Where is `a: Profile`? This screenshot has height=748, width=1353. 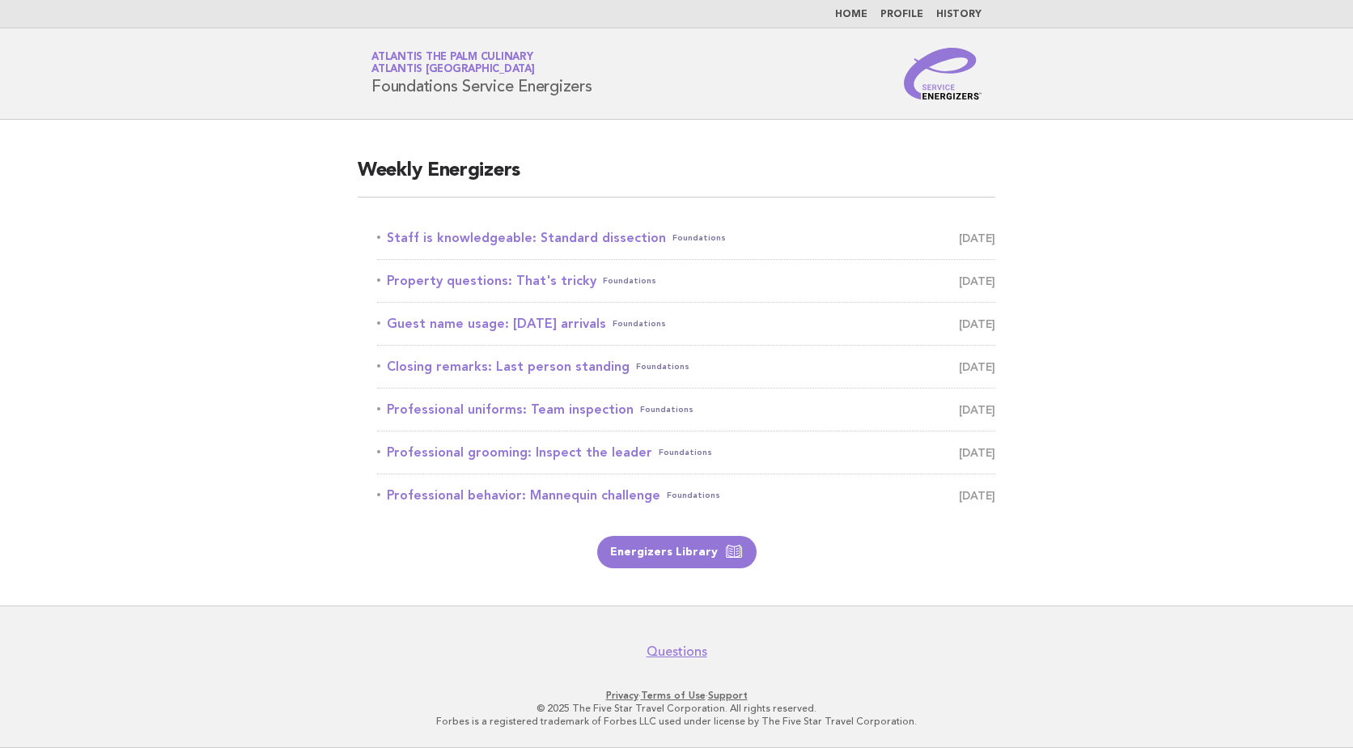
a: Profile is located at coordinates (902, 15).